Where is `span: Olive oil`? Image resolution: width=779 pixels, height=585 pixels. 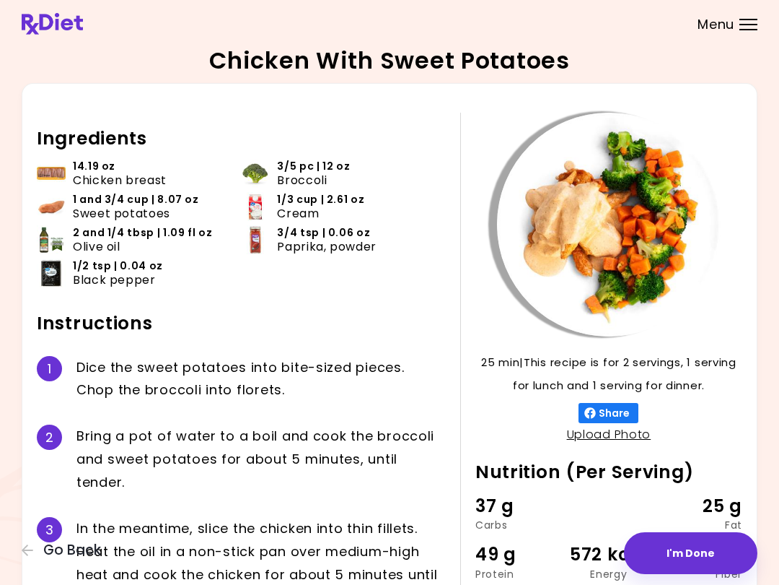 span: Olive oil is located at coordinates (97, 246).